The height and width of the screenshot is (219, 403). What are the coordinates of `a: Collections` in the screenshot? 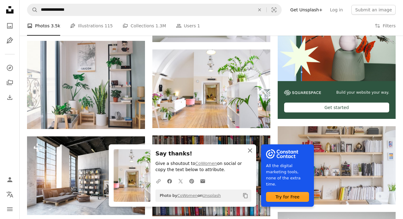 It's located at (10, 83).